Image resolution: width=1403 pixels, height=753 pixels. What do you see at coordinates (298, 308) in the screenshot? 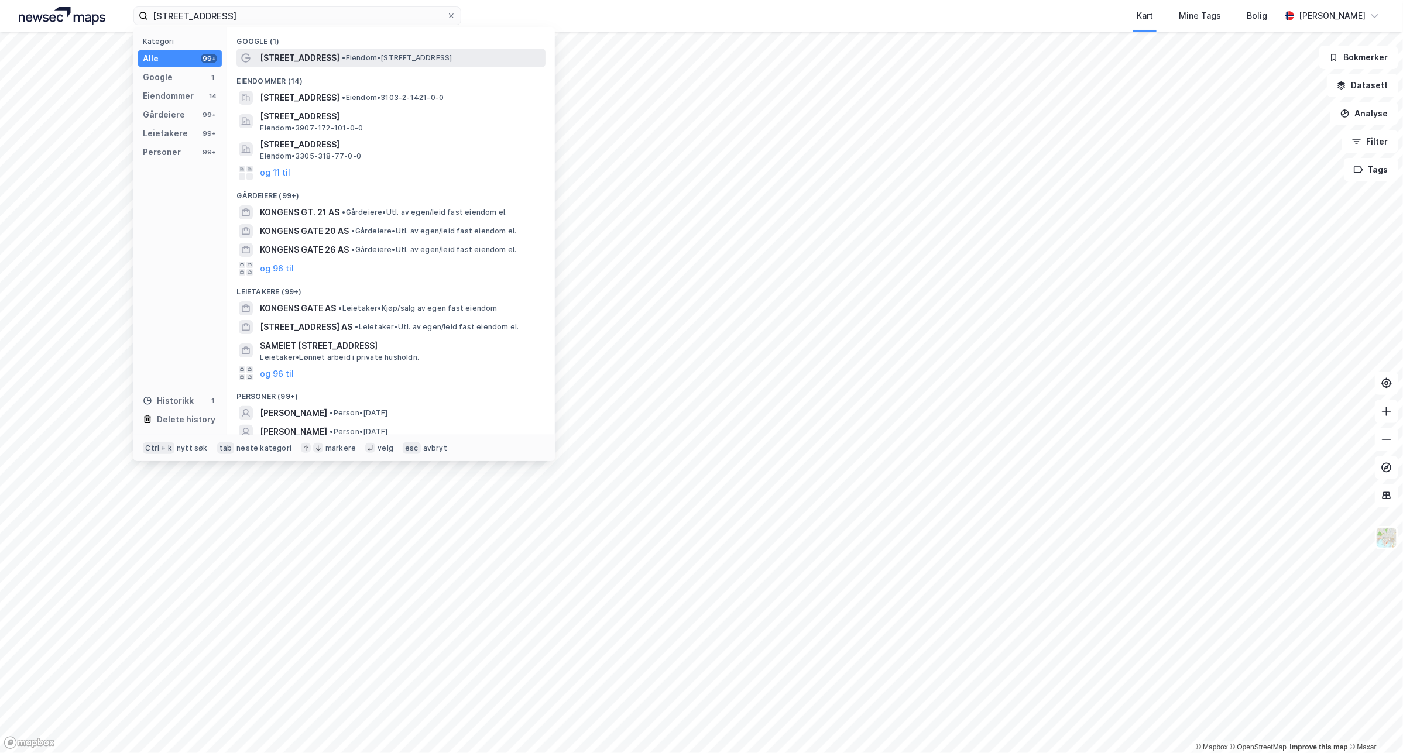
I see `span: KONGENS GATE AS` at bounding box center [298, 308].